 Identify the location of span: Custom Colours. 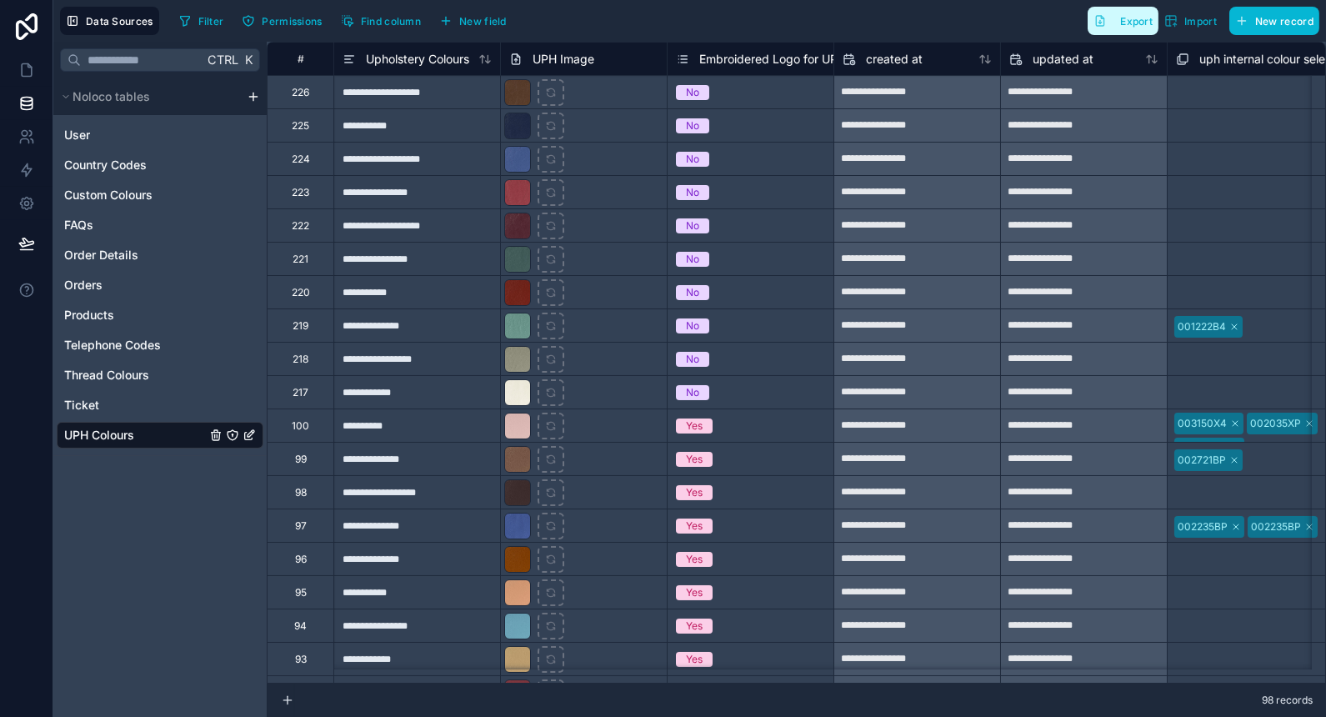
(108, 195).